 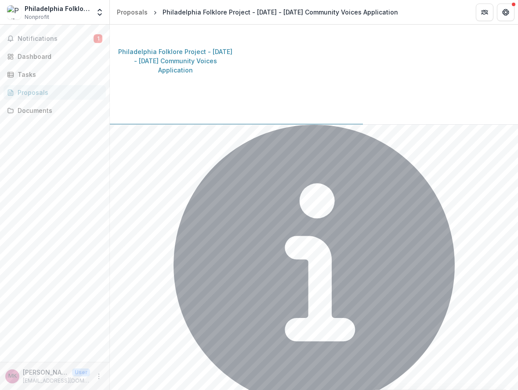 I want to click on div: Tasks, so click(x=58, y=74).